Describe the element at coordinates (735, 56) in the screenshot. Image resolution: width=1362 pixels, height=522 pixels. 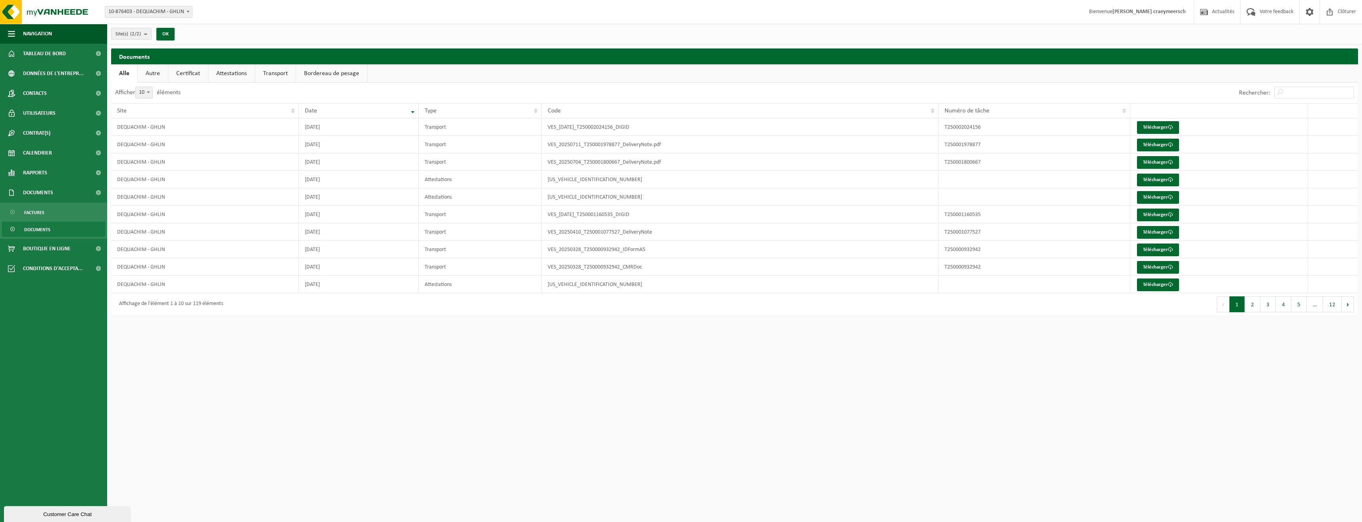
I see `h2: Documents` at that location.